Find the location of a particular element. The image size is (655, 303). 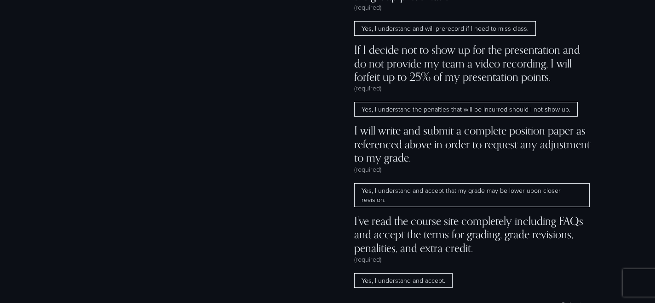

span: I've read the course site completely including FAQs and accept the terms for grading, grade revis... is located at coordinates (473, 235).